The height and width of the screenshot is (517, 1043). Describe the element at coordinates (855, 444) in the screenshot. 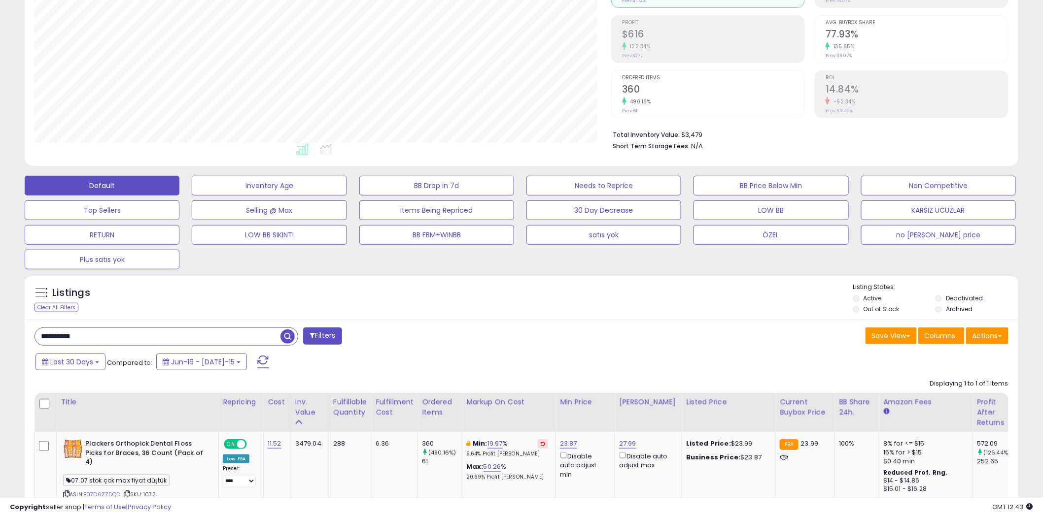

I see `div: 100%` at that location.